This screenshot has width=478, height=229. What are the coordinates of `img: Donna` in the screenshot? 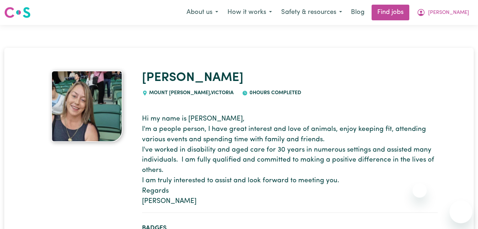 It's located at (87, 106).